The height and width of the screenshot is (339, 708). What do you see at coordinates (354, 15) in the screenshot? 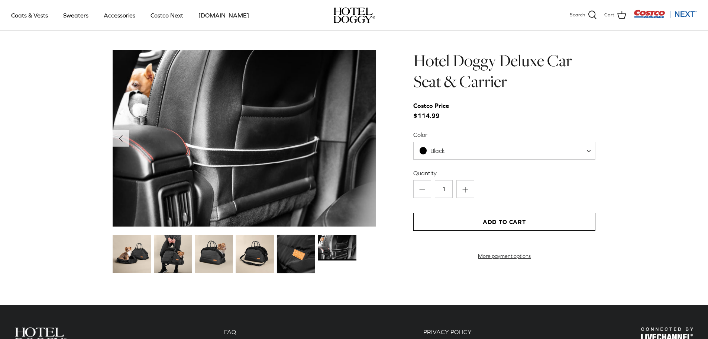
I see `img: hoteldoggycom` at bounding box center [354, 15].